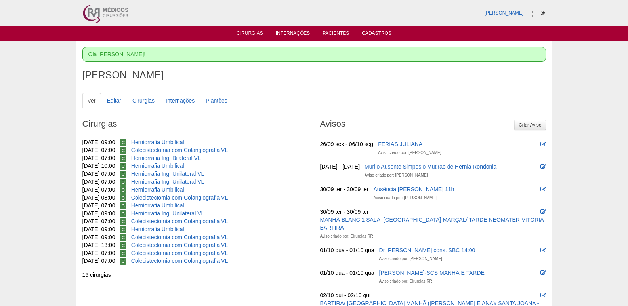  I want to click on a: Herniorrafia Ing. Bilateral VL, so click(166, 158).